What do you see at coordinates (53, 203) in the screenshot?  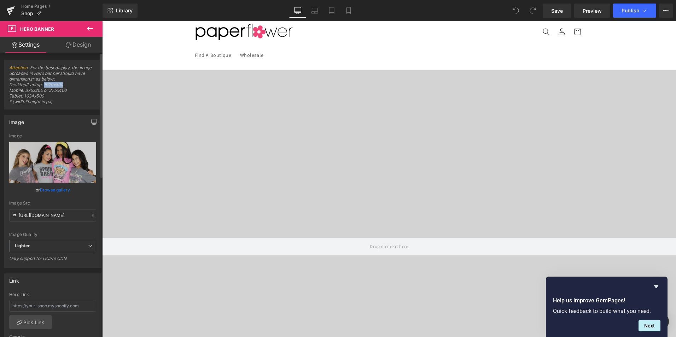 I see `div: Image Src` at bounding box center [53, 203].